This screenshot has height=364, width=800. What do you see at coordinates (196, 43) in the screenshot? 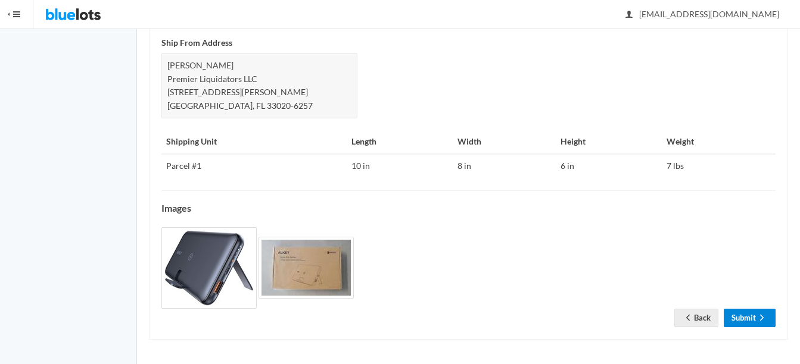
I see `label: Ship From Address` at bounding box center [196, 43].